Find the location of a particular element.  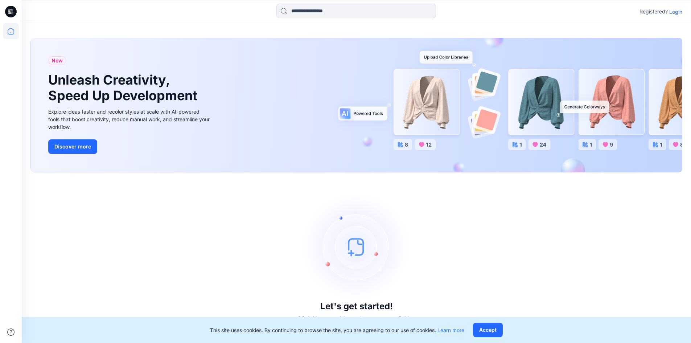

a: Learn more is located at coordinates (451, 330).